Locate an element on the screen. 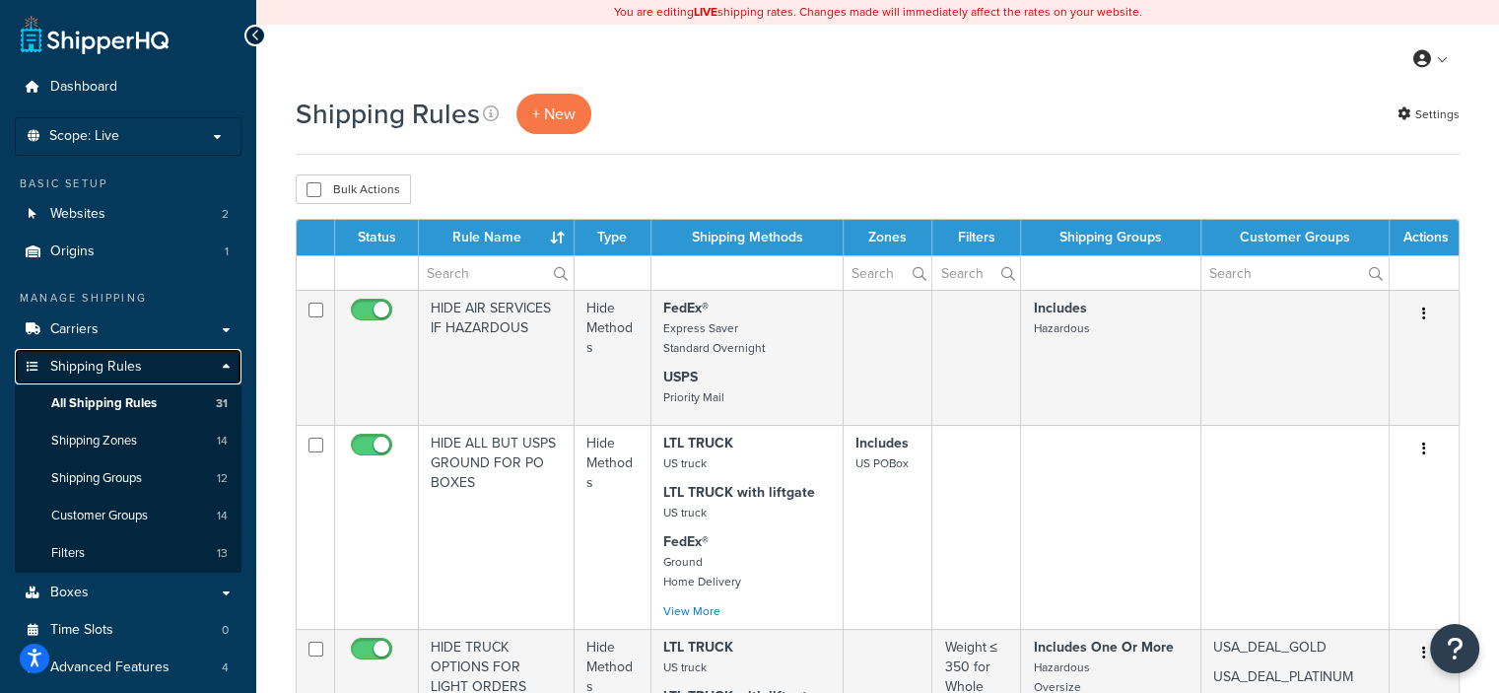 The height and width of the screenshot is (693, 1499). strong: LTL TRUCK with liftgate is located at coordinates (739, 492).